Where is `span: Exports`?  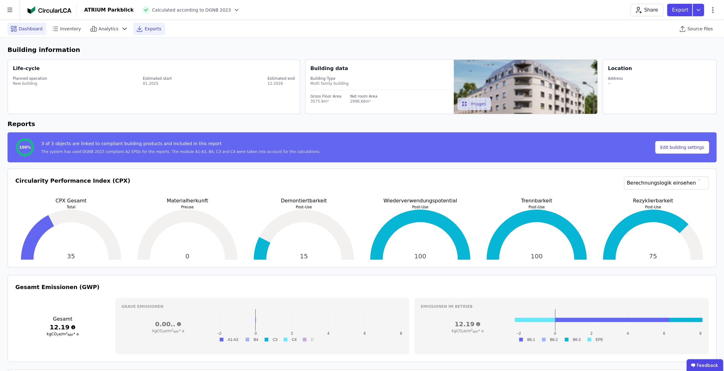 span: Exports is located at coordinates (153, 29).